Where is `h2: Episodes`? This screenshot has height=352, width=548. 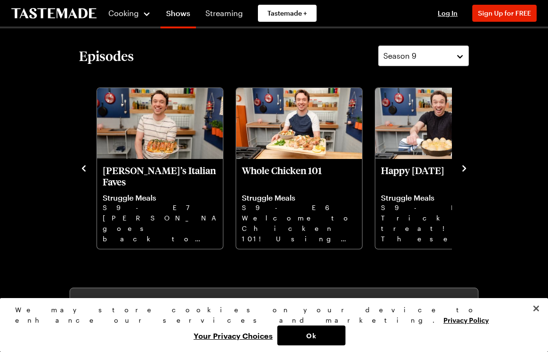
h2: Episodes is located at coordinates (106, 56).